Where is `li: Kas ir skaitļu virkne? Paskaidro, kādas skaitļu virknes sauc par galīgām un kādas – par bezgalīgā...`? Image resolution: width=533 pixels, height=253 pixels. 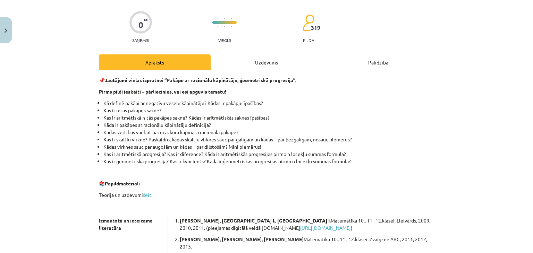
li: Kas ir skaitļu virkne? Paskaidro, kādas skaitļu virknes sauc par galīgām un kādas – par bezgalīgā... is located at coordinates (269, 140).